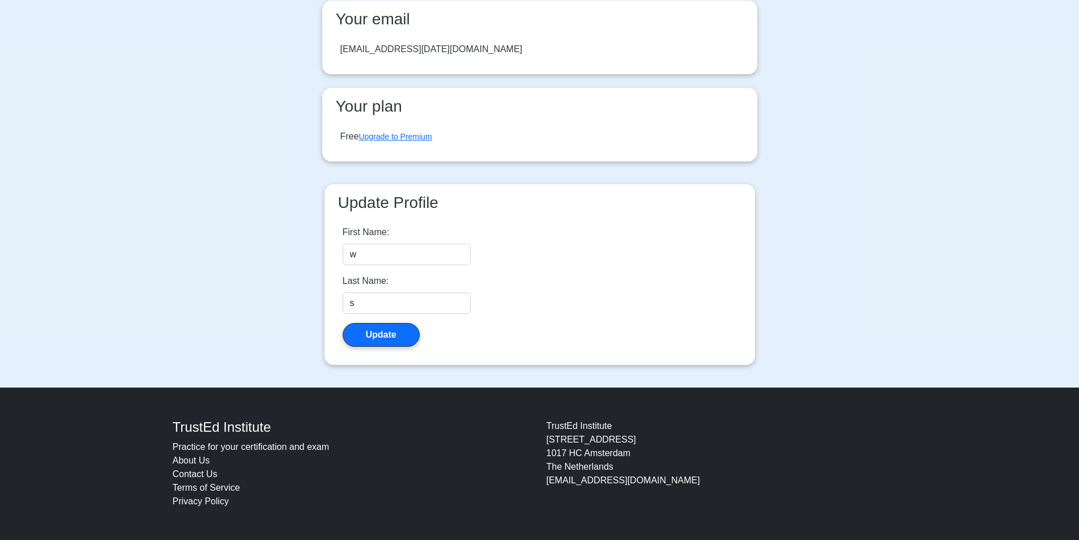 The height and width of the screenshot is (540, 1079). What do you see at coordinates (353, 427) in the screenshot?
I see `h4: TrustEd Institute` at bounding box center [353, 427].